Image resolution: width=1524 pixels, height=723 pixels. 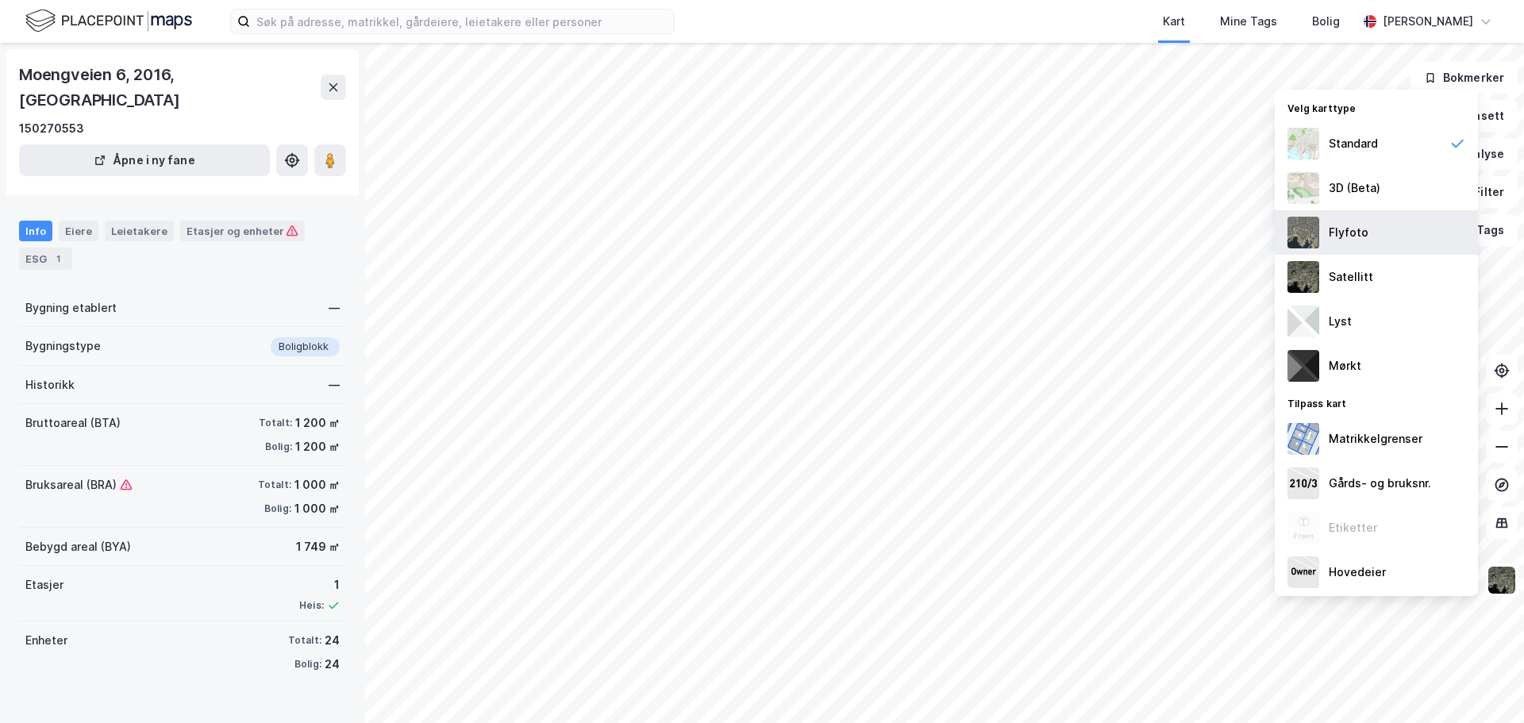 What do you see at coordinates (44, 585) in the screenshot?
I see `div: Etasjer` at bounding box center [44, 585].